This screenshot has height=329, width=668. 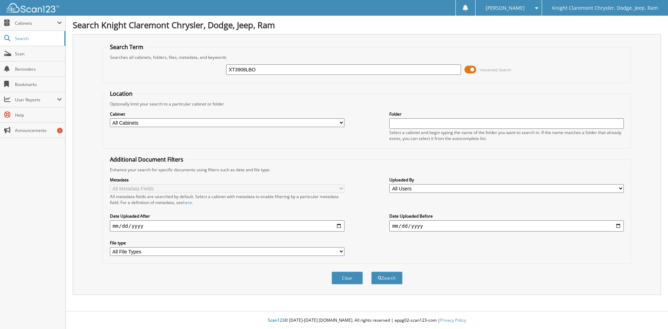 What do you see at coordinates (506, 114) in the screenshot?
I see `label: Folder` at bounding box center [506, 114].